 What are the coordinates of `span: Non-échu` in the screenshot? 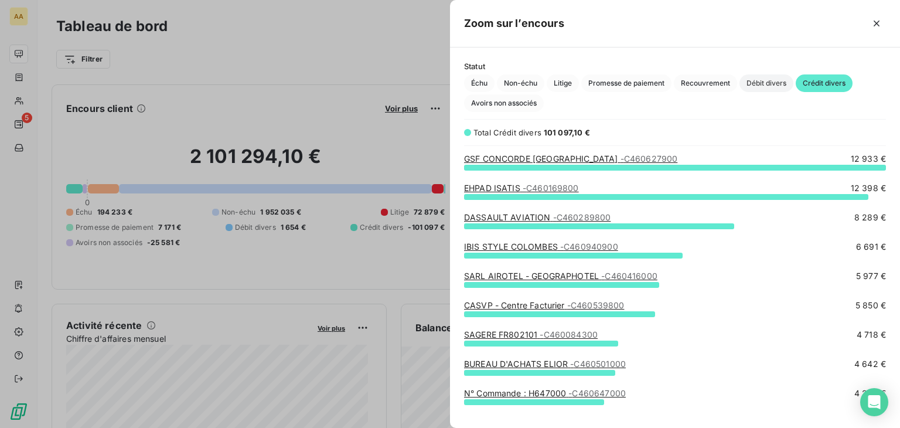 It's located at (520, 83).